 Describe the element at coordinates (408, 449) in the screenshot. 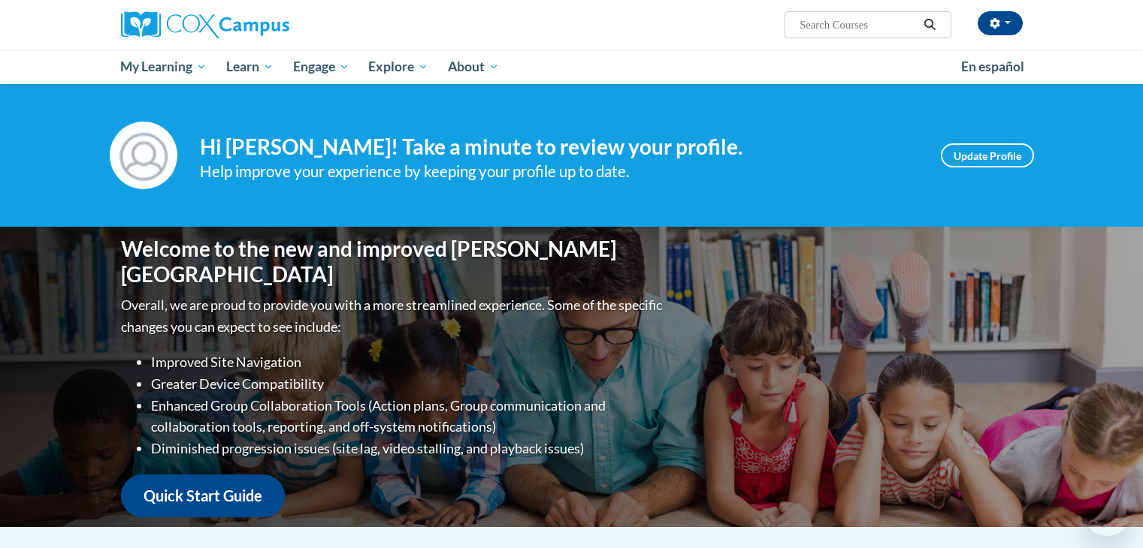

I see `li: Diminished progression issues (site lag, video stalling, and playback issues)` at that location.